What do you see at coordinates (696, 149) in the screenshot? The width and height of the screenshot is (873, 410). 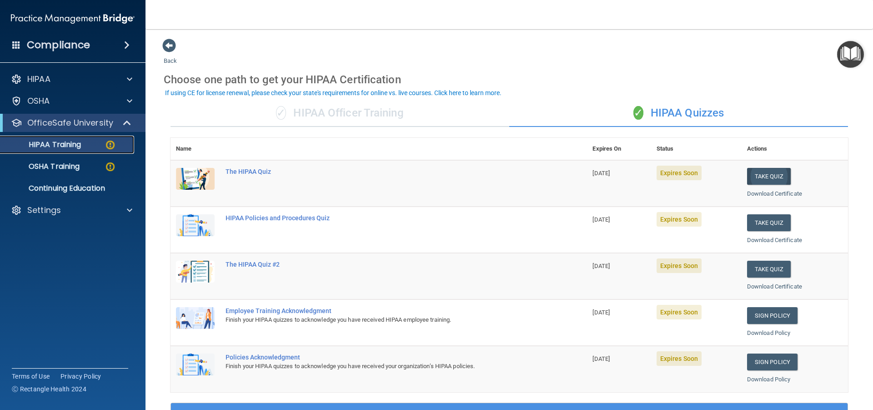 I see `th: Status` at bounding box center [696, 149].